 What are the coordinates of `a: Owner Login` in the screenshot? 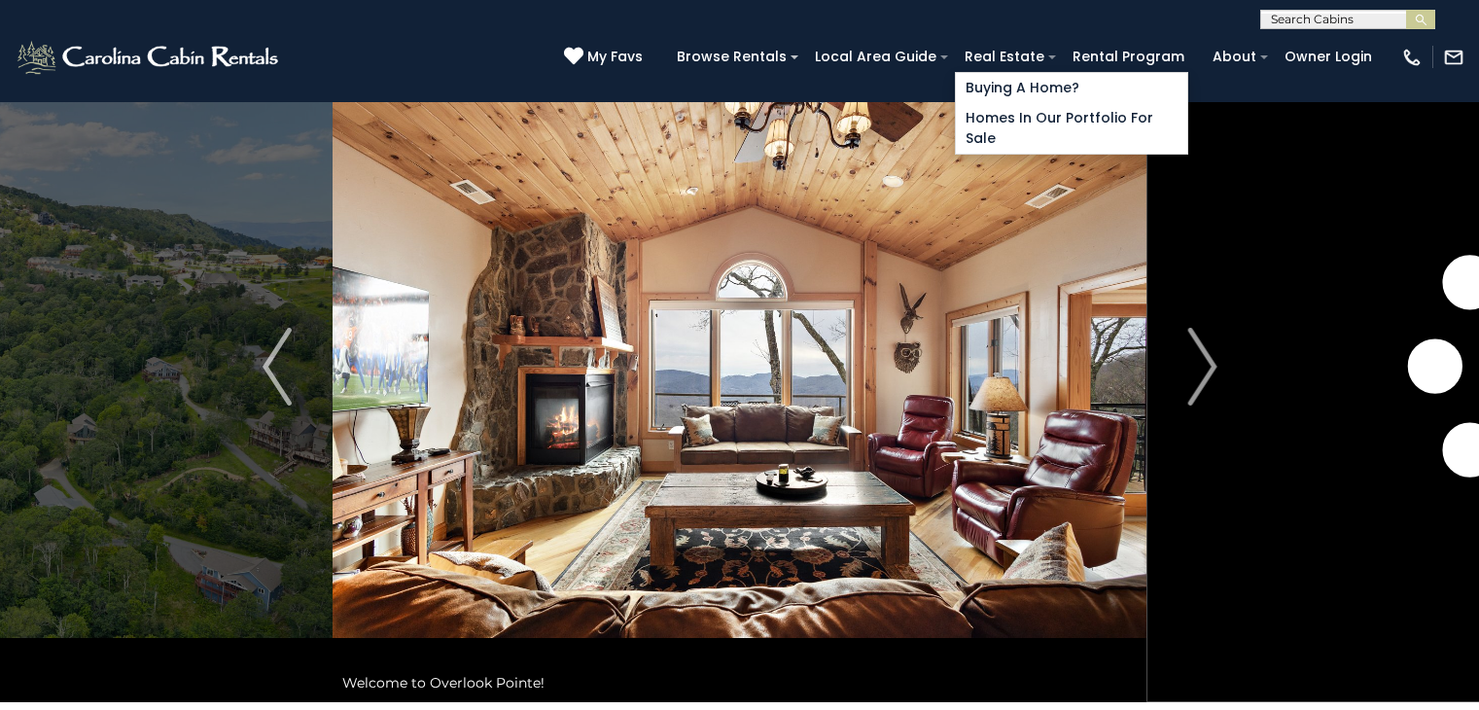 It's located at (1328, 56).